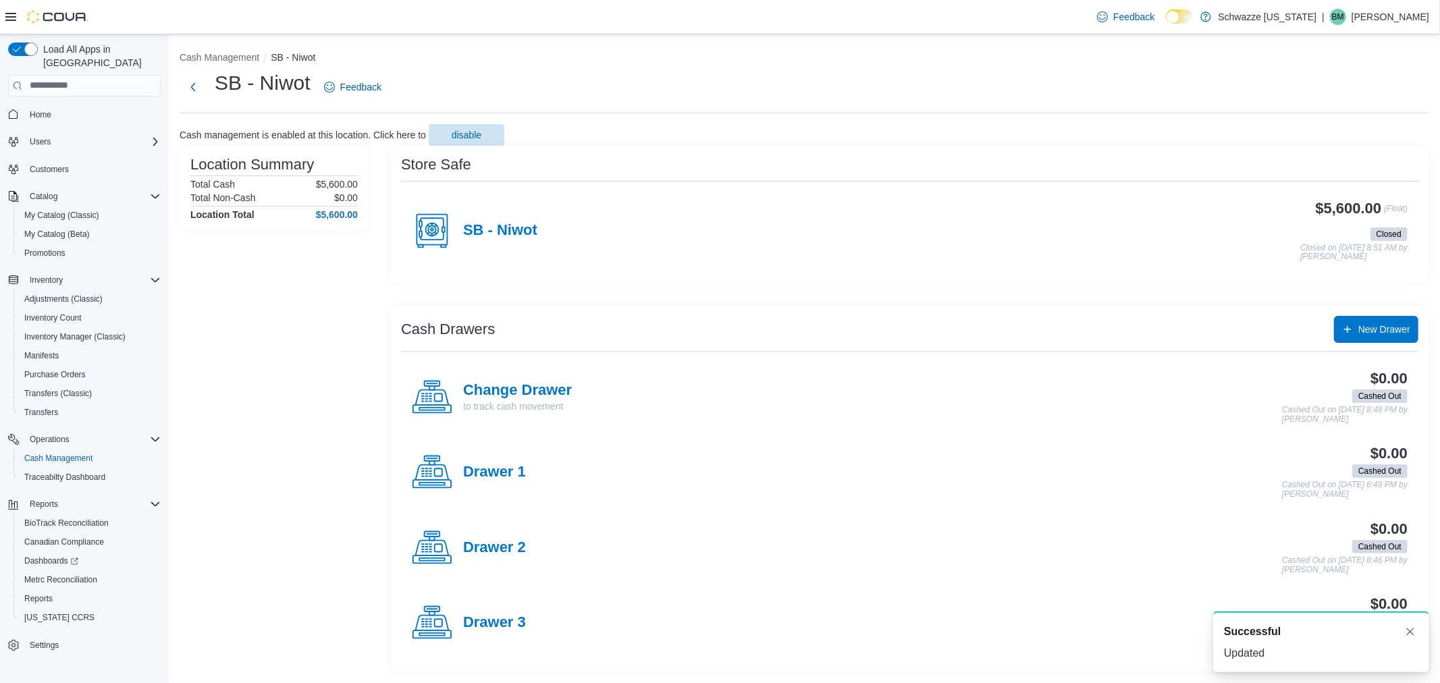  Describe the element at coordinates (1321, 632) in the screenshot. I see `div: Notification` at that location.